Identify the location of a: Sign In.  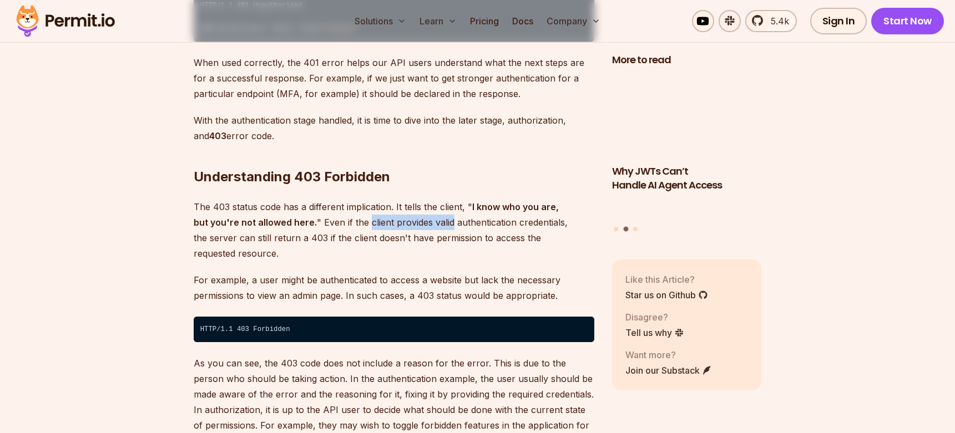
(838, 21).